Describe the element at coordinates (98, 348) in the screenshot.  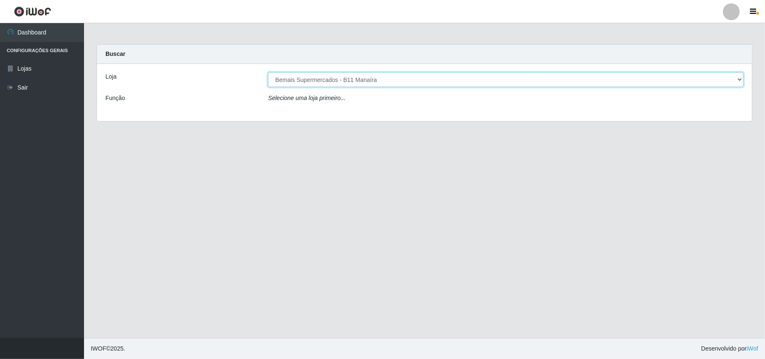
I see `span: IWOF` at that location.